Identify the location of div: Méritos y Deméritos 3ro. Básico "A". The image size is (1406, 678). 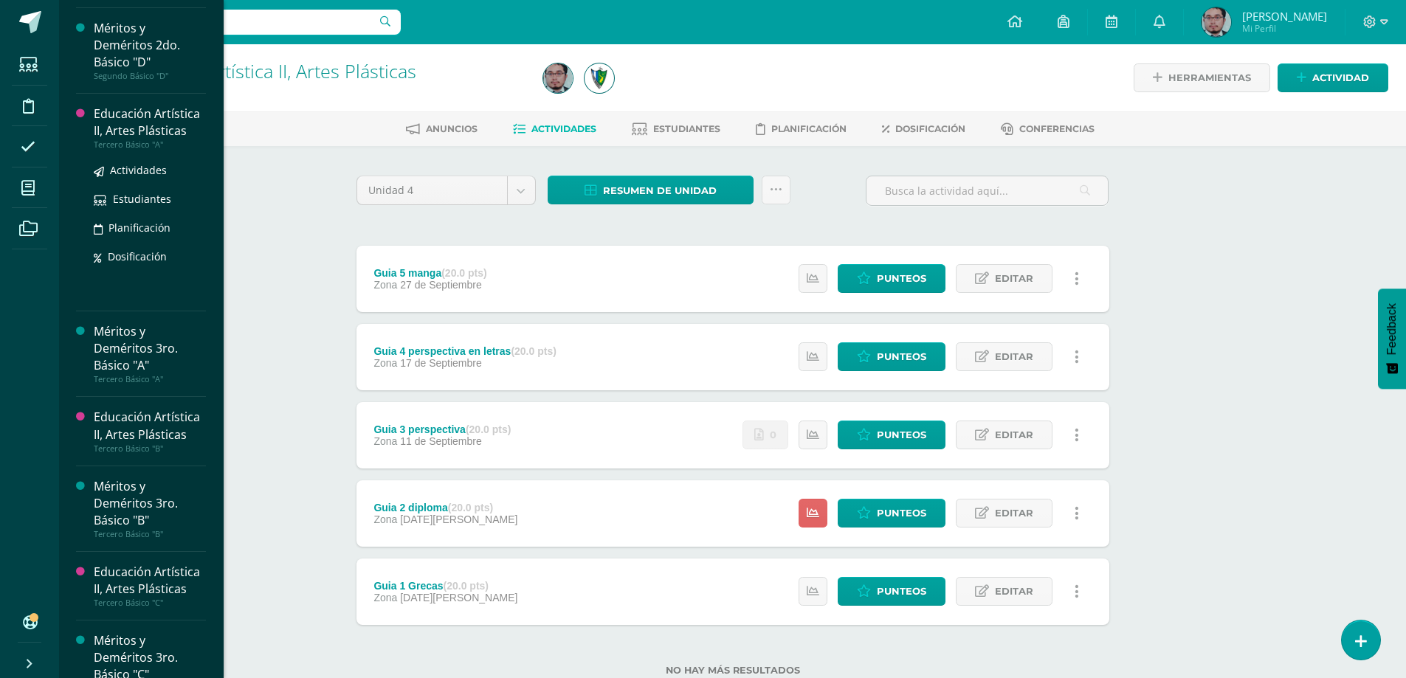
(150, 348).